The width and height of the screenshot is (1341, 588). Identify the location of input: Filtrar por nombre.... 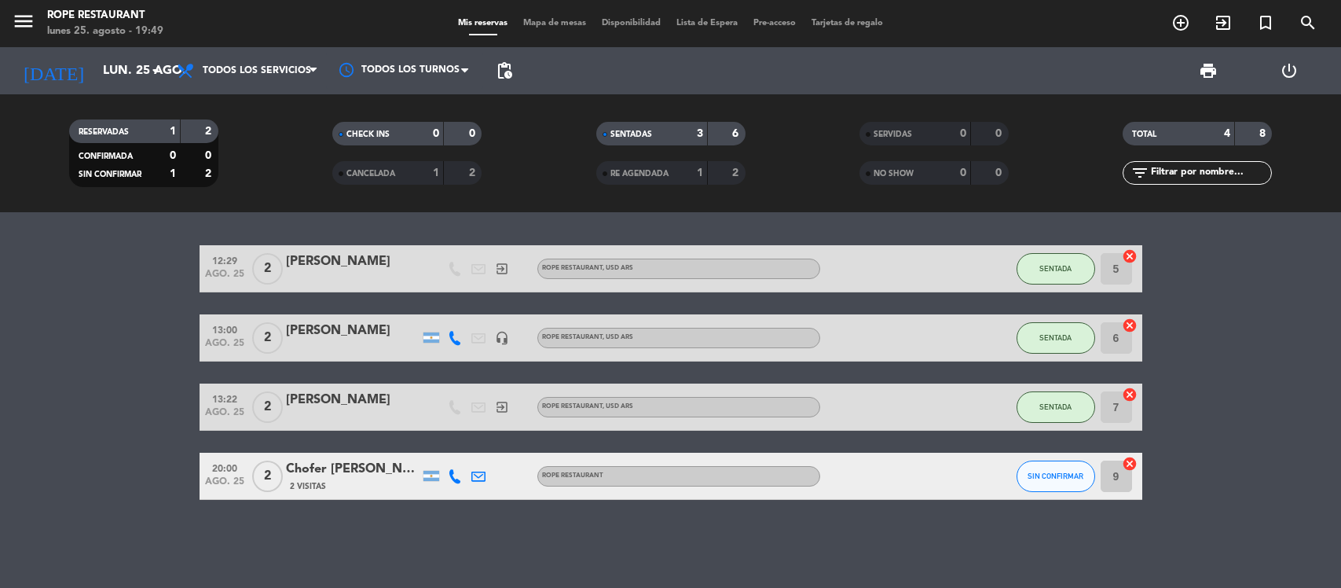
(1210, 173).